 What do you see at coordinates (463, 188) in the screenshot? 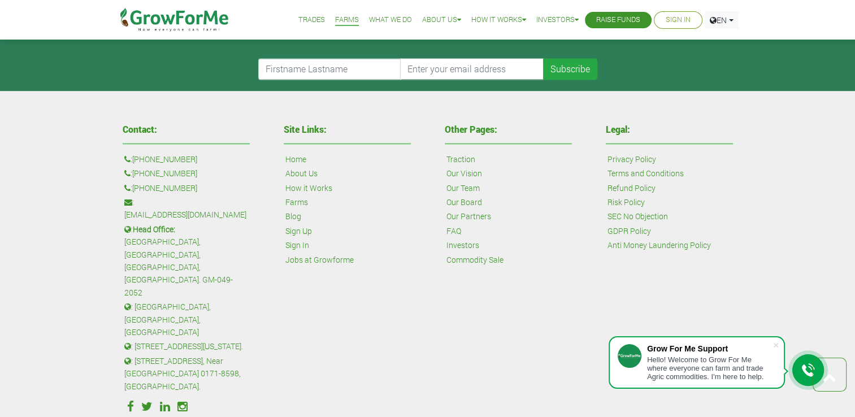
I see `a: Our Team` at bounding box center [463, 188].